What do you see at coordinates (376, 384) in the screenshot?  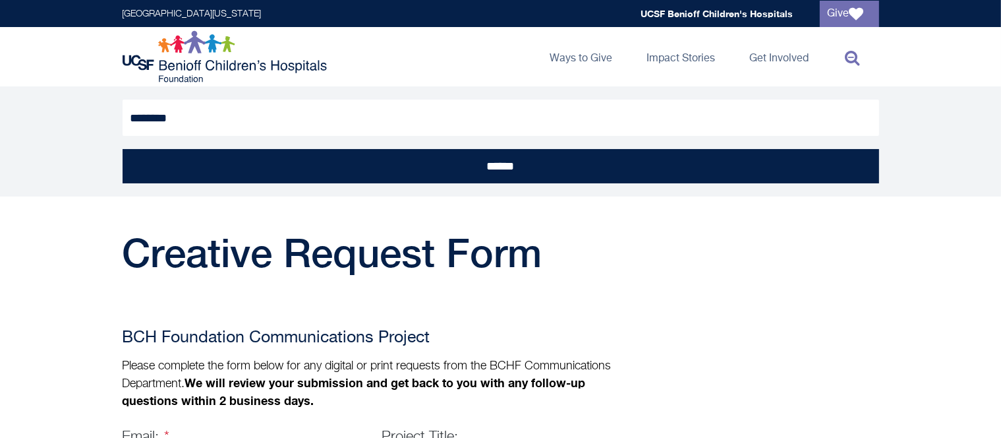 I see `p: Please complete the form below for any digital or print requests from the BCHF Communications Dep...` at bounding box center [376, 384].